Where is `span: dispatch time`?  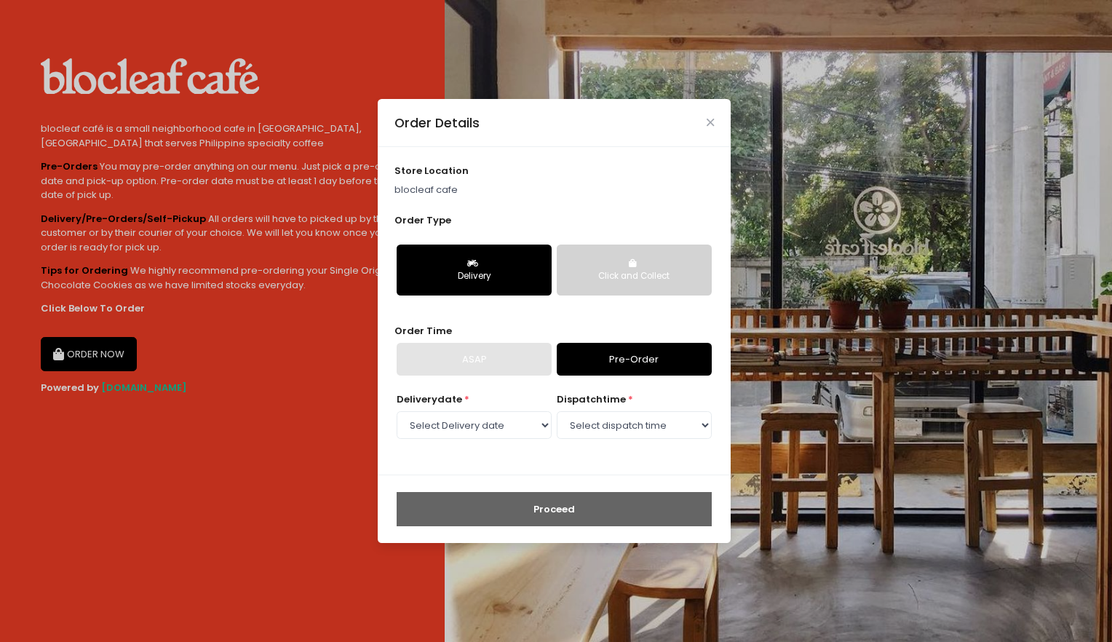 span: dispatch time is located at coordinates (591, 399).